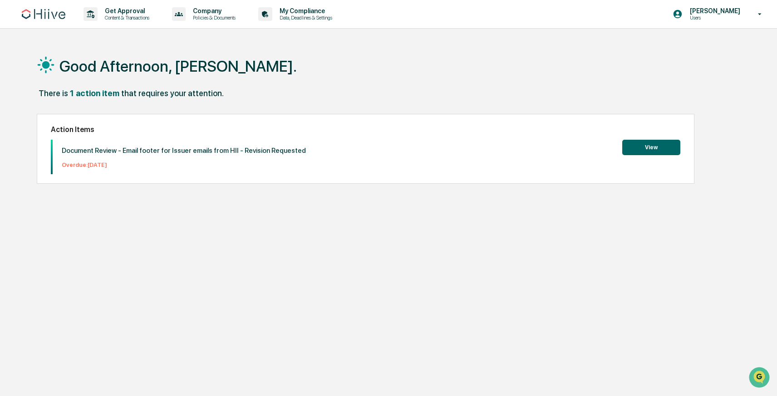 This screenshot has width=777, height=396. I want to click on div: We're available if you need us!, so click(73, 82).